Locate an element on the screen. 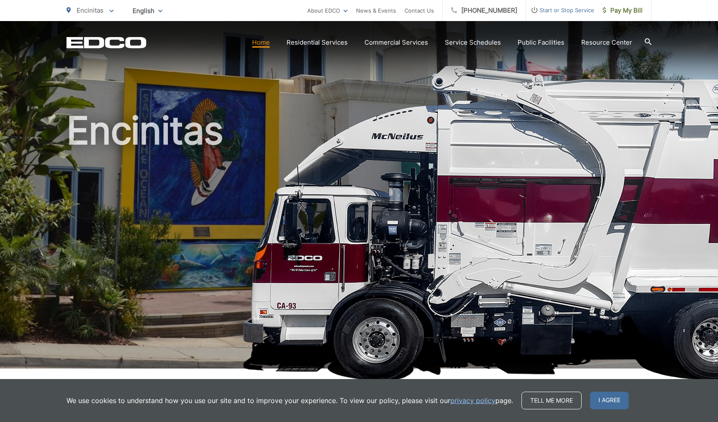 The image size is (718, 422). a: Public Facilities is located at coordinates (541, 43).